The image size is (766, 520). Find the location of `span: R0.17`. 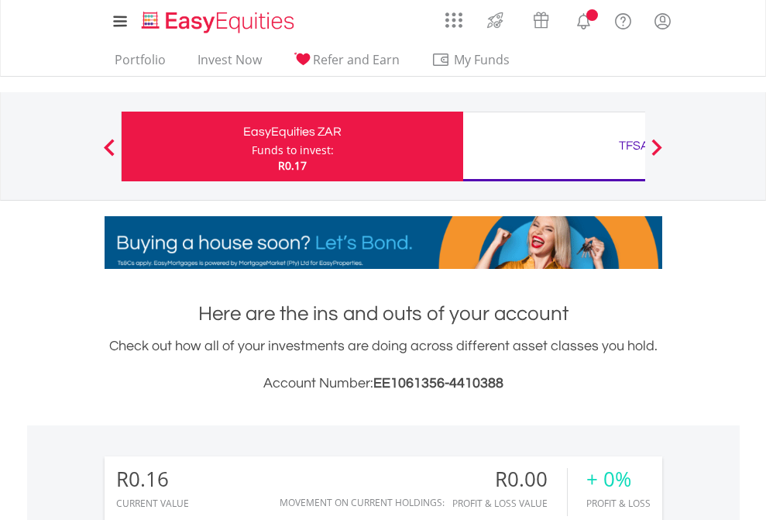

span: R0.17 is located at coordinates (292, 165).